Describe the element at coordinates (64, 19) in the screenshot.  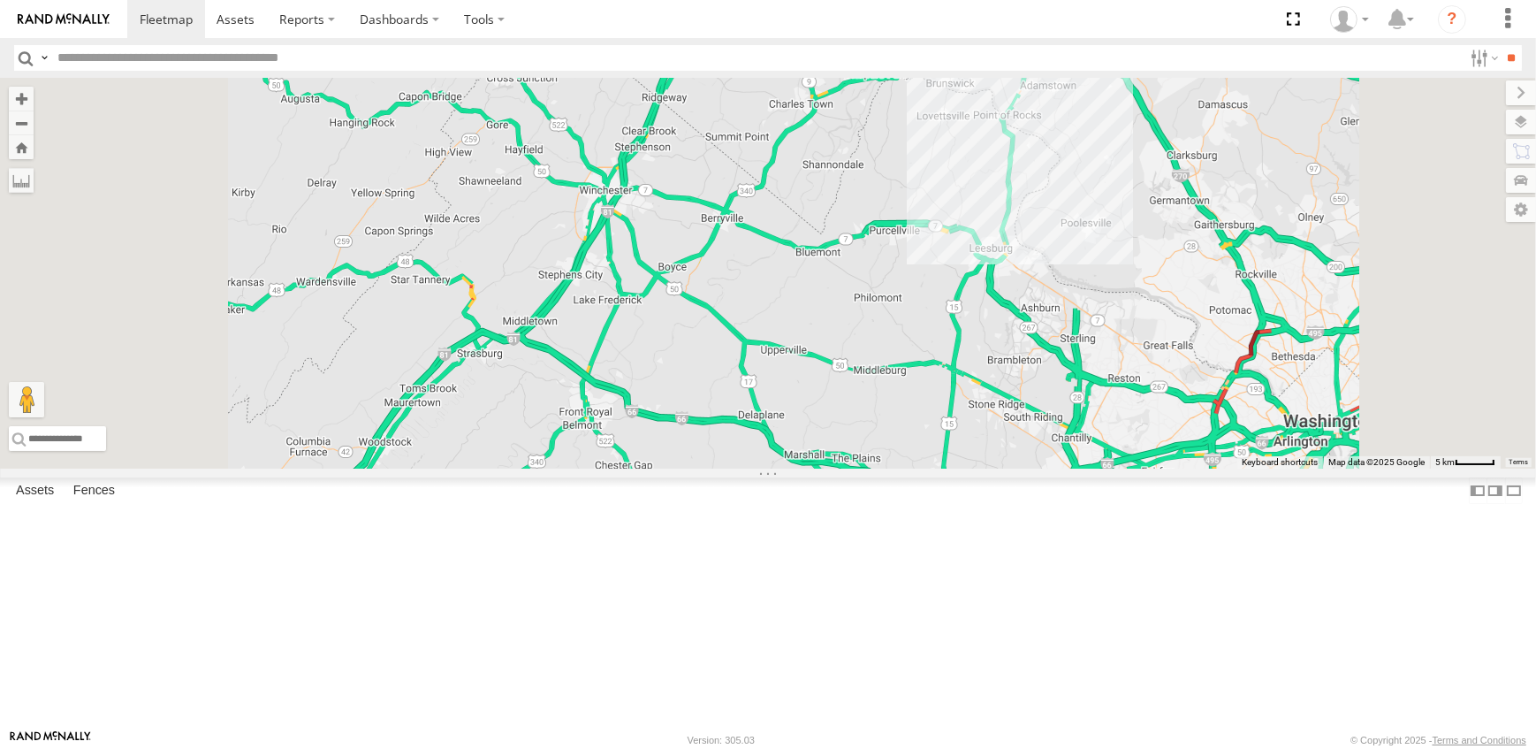
I see `img: rand-logo.svg` at that location.